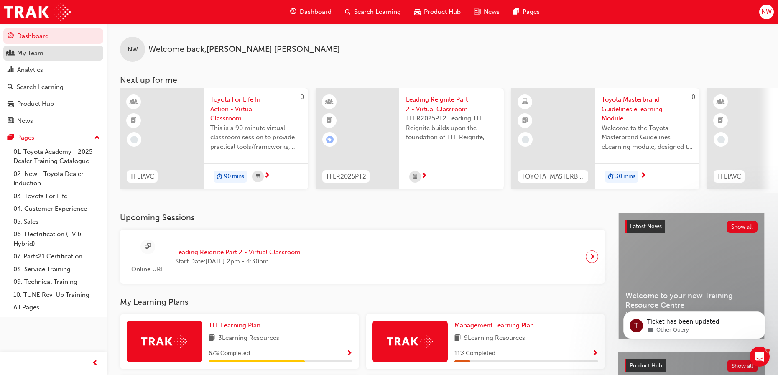 The image size is (778, 375). Describe the element at coordinates (692, 276) in the screenshot. I see `a: Latest NewsShow allWelcome to your new Training Resource CentreRevolutionise the way you access a...` at that location.